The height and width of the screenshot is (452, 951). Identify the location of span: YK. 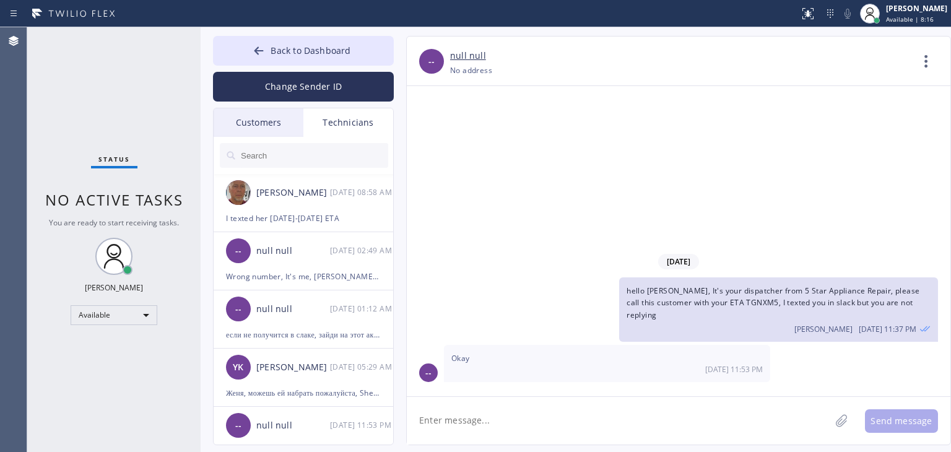
(238, 367).